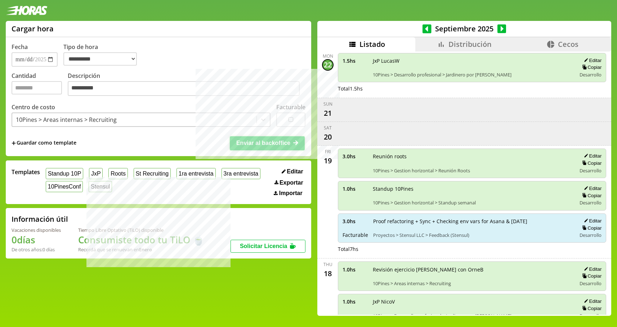 The width and height of the screenshot is (617, 327). I want to click on button: St Recruiting, so click(152, 173).